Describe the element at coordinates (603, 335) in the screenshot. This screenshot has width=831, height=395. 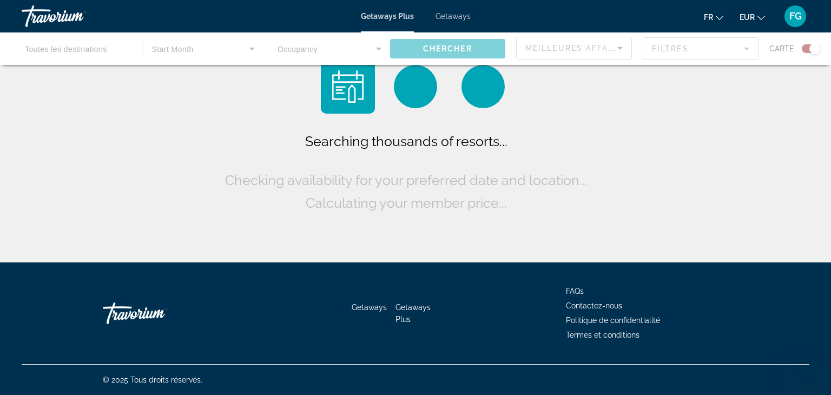
I see `a: Termes et conditions` at that location.